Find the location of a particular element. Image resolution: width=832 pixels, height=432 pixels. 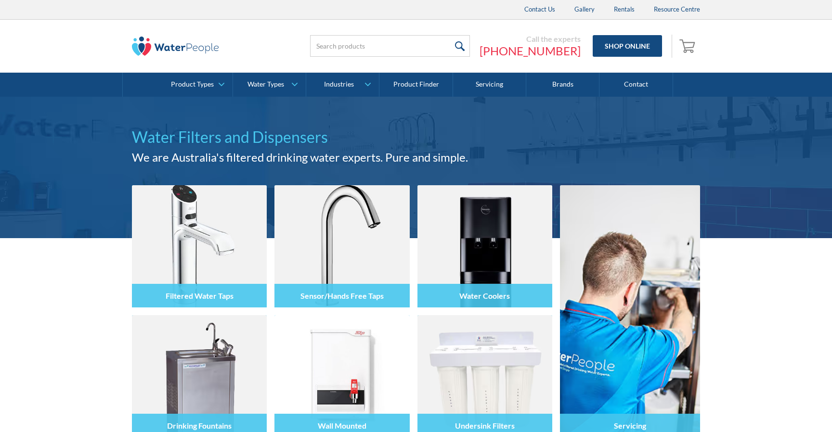

img: shopping cart is located at coordinates (688, 46).